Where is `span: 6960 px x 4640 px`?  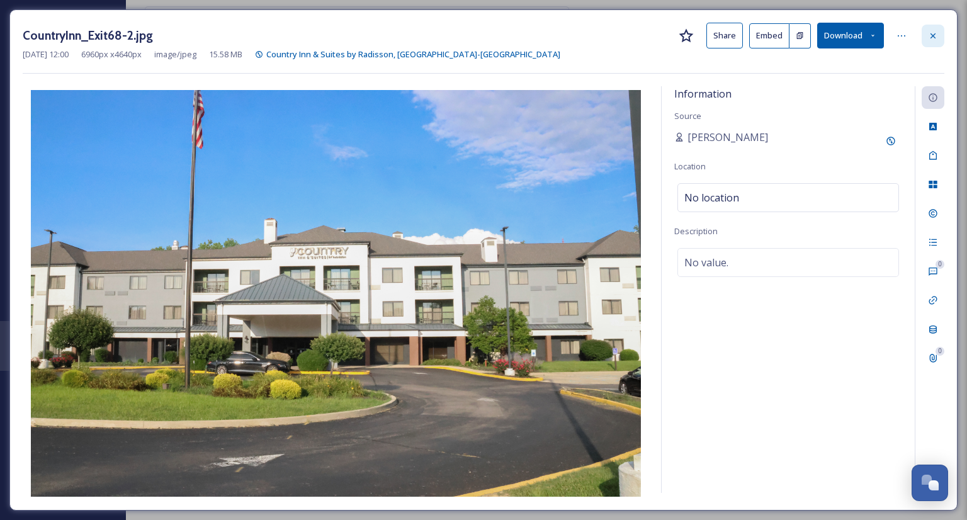 span: 6960 px x 4640 px is located at coordinates (111, 54).